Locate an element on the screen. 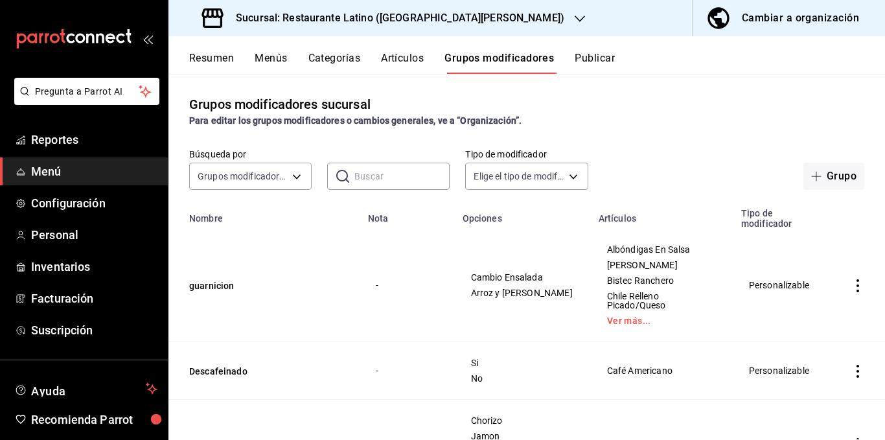  span: Reportes is located at coordinates (94, 139).